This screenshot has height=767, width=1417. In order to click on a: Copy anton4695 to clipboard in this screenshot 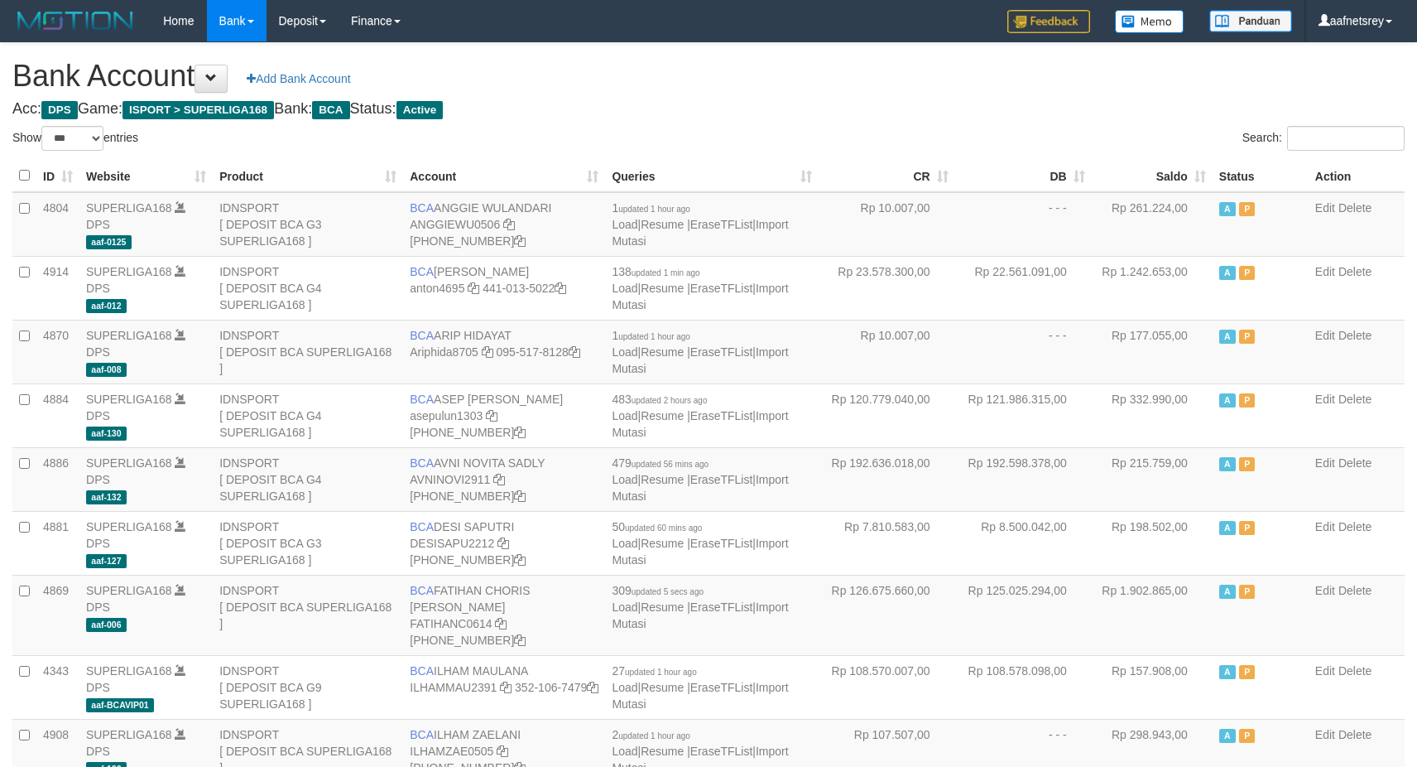, I will do `click(473, 288)`.